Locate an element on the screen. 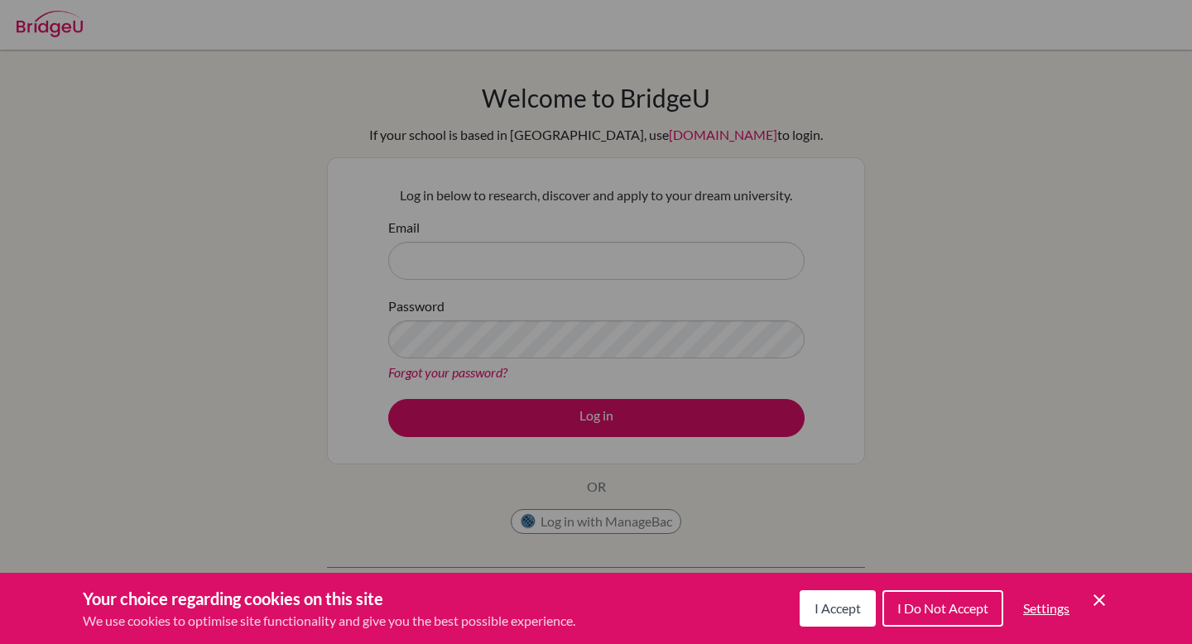 The image size is (1192, 644). button: I Do Not Accept is located at coordinates (943, 609).